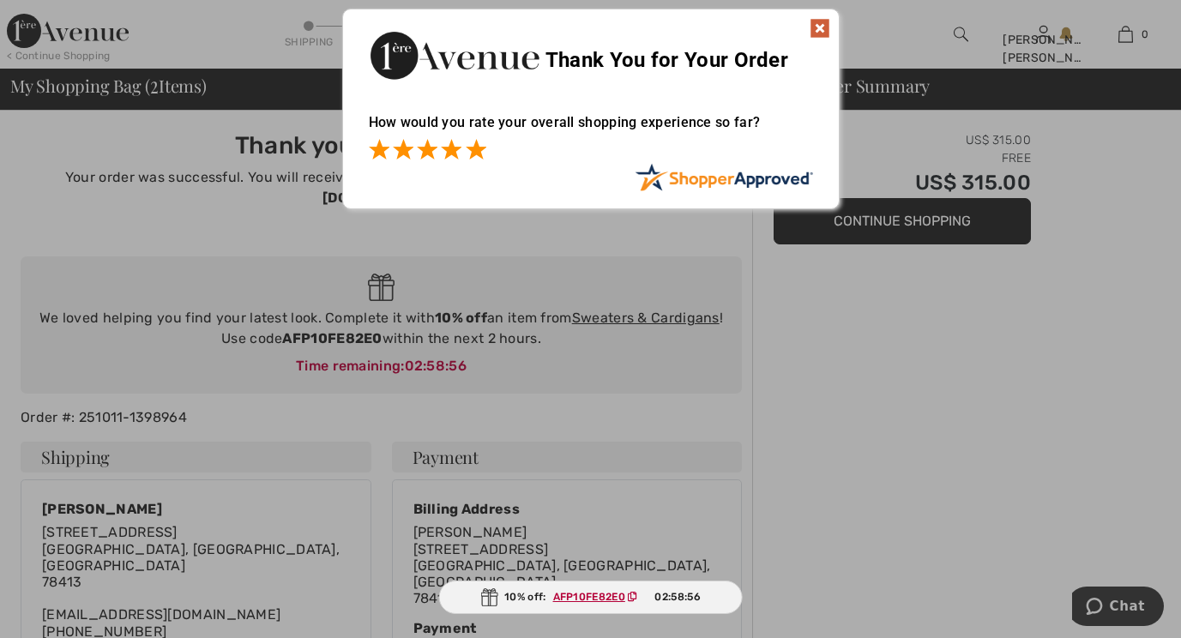  I want to click on img: Thank You for Your Order, so click(455, 55).